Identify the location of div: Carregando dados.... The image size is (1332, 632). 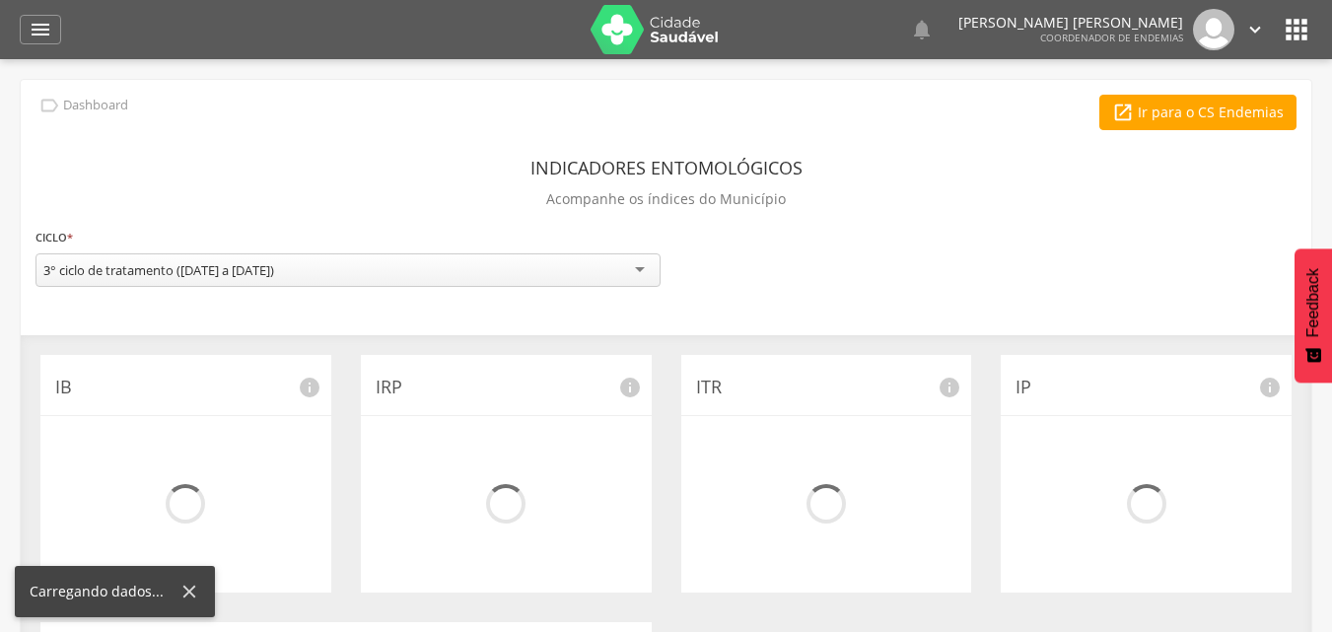
(104, 592).